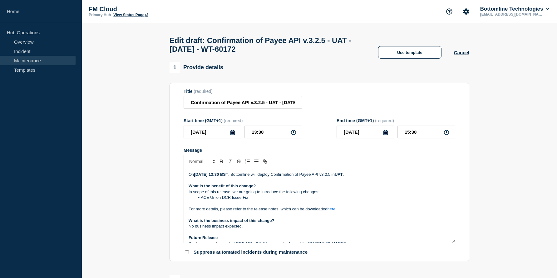  Describe the element at coordinates (247, 162) in the screenshot. I see `button: Toggle ordered list` at that location.